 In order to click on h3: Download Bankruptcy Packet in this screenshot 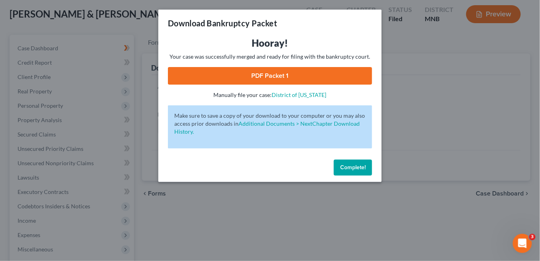, I will do `click(222, 23)`.